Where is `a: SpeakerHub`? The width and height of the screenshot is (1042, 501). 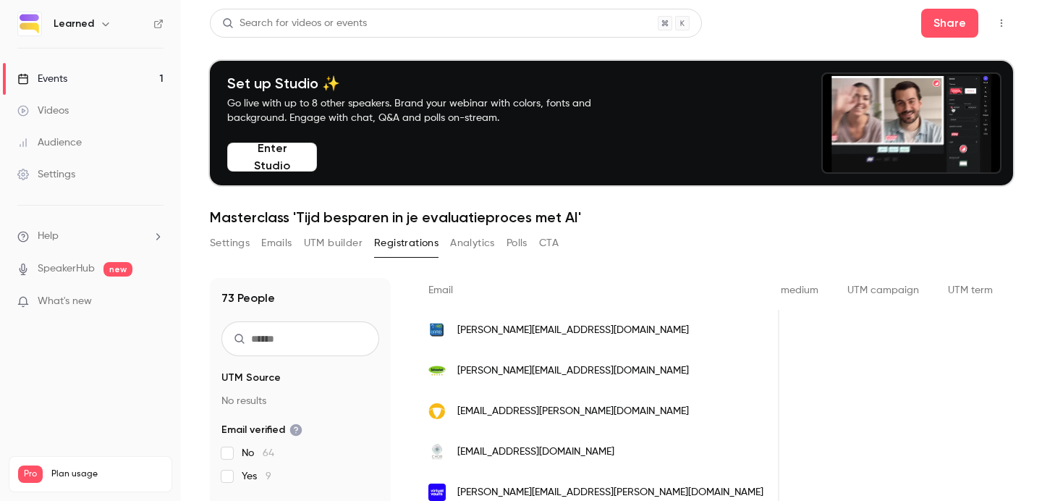
a: SpeakerHub is located at coordinates (66, 268).